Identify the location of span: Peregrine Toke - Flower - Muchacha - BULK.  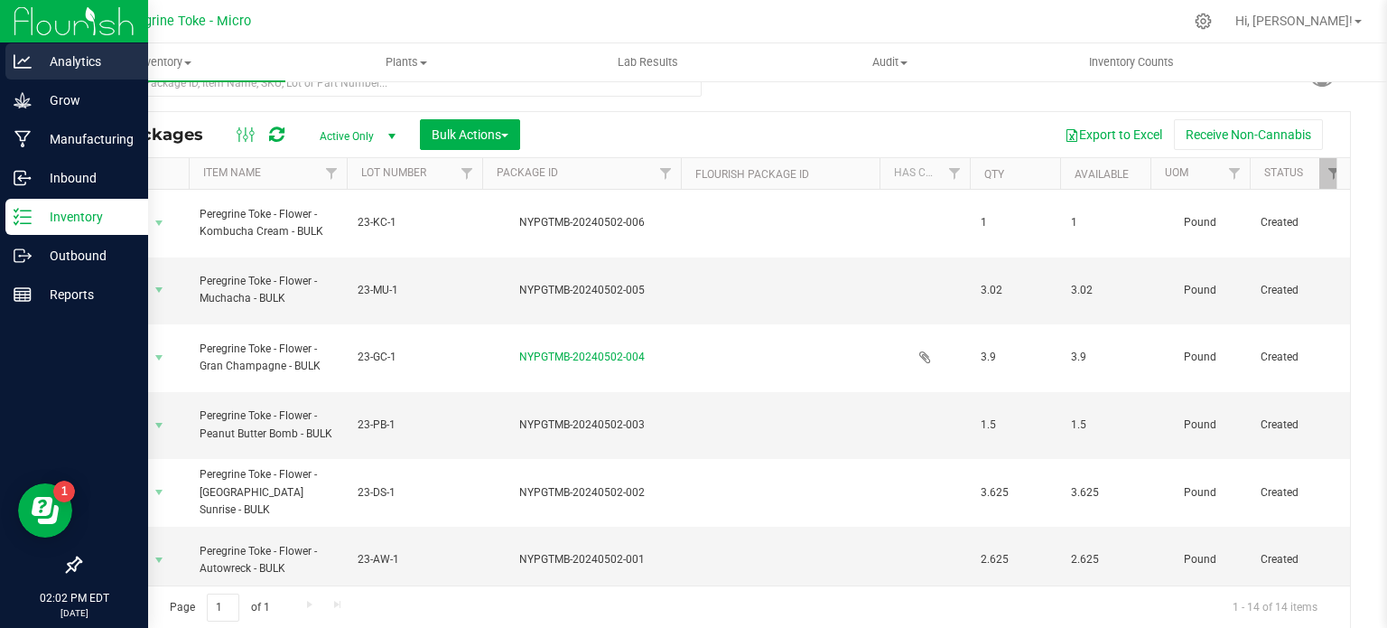
(267, 290).